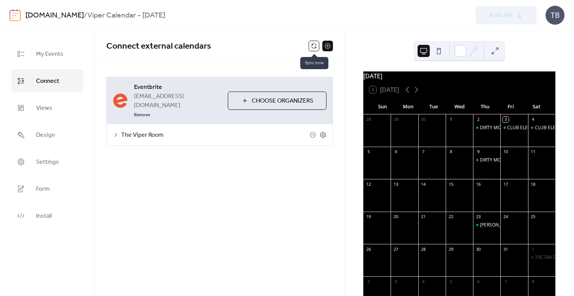 This screenshot has height=296, width=574. What do you see at coordinates (283, 101) in the screenshot?
I see `span: Choose Organizers` at bounding box center [283, 101].